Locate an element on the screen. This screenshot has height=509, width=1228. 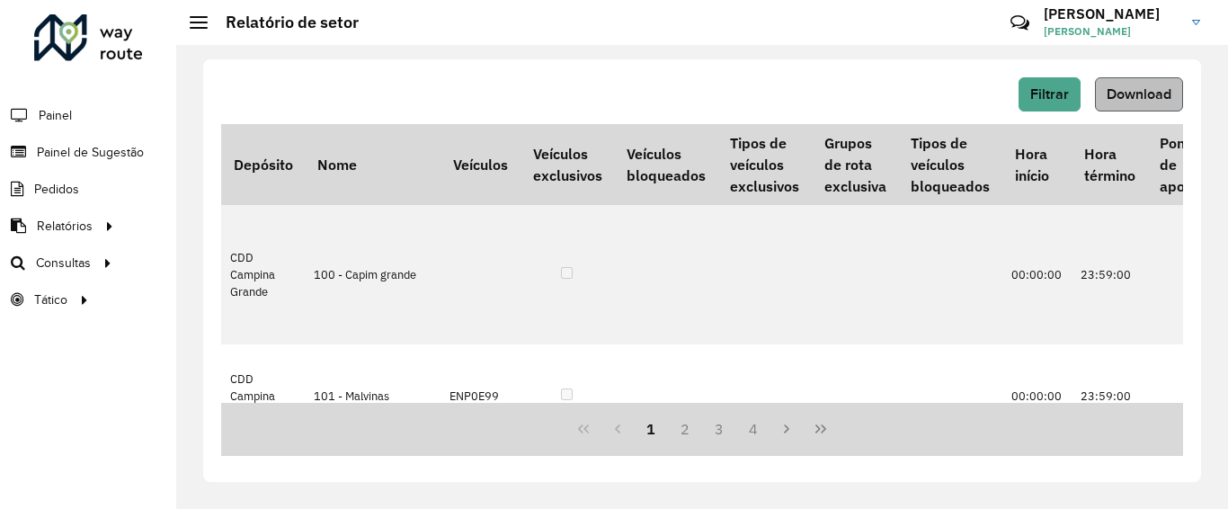
button: 1 is located at coordinates (652, 429).